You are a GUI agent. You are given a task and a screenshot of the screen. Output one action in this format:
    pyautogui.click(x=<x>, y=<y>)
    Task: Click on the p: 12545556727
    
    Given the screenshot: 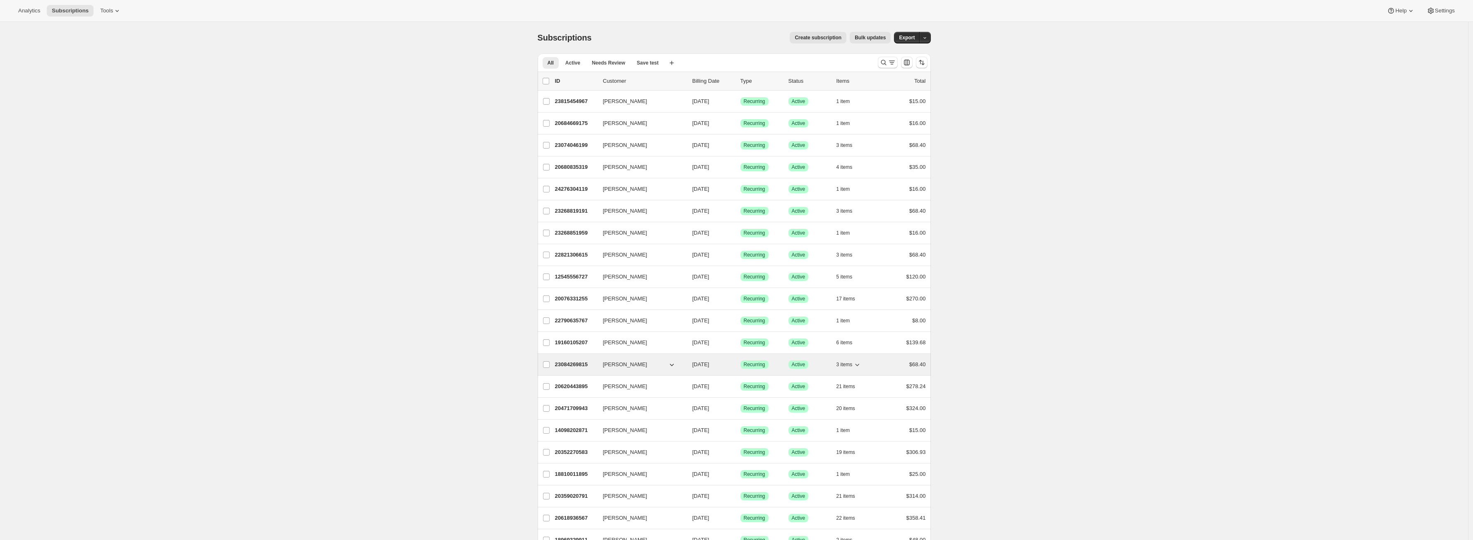 What is the action you would take?
    pyautogui.click(x=576, y=277)
    